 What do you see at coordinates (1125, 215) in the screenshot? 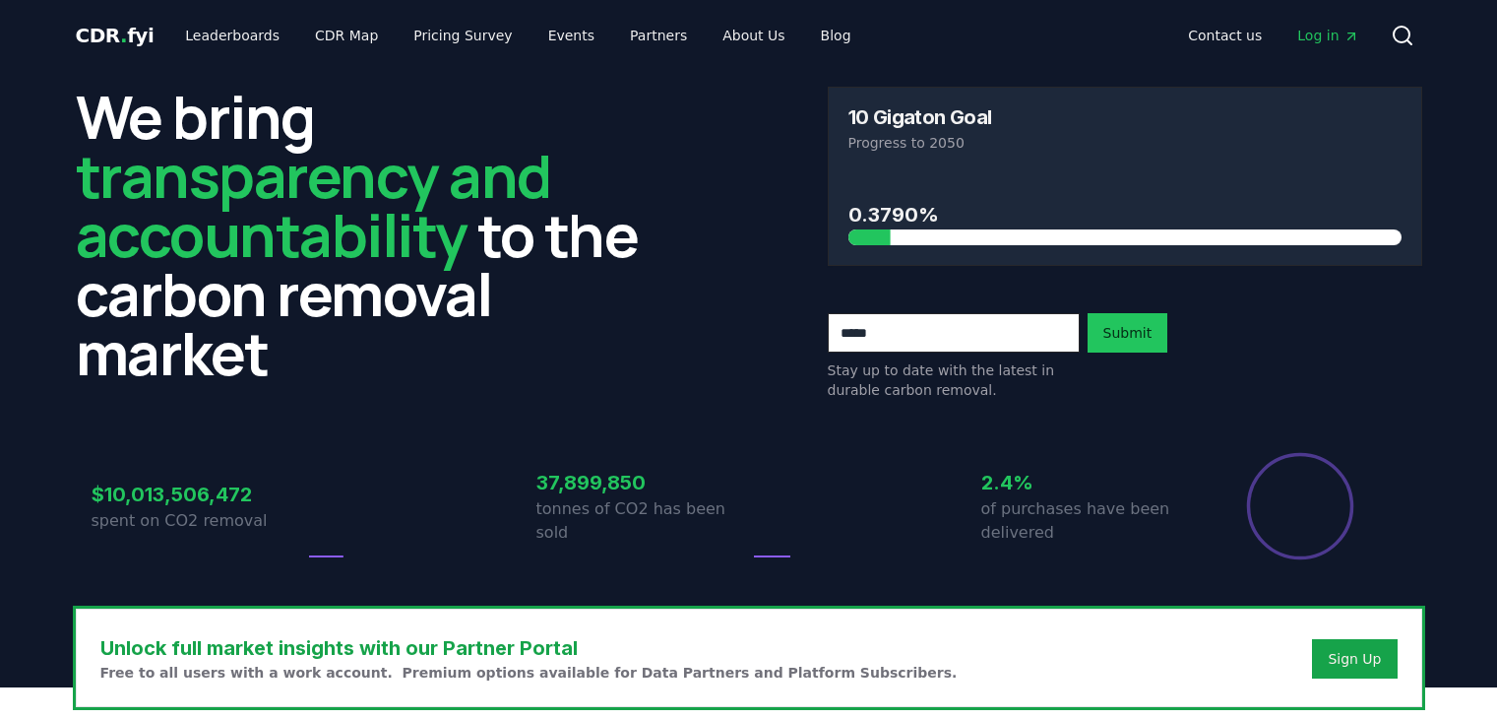
I see `h3: 0.3790%` at bounding box center [1125, 215].